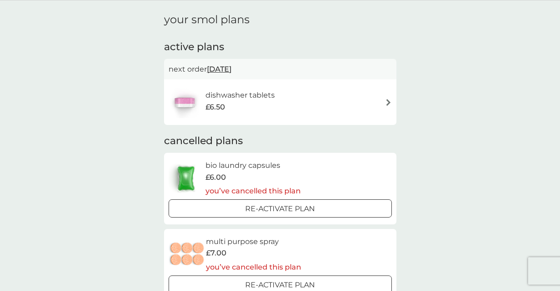 Image resolution: width=560 pixels, height=291 pixels. Describe the element at coordinates (280, 208) in the screenshot. I see `button: Re-activate Plan` at that location.